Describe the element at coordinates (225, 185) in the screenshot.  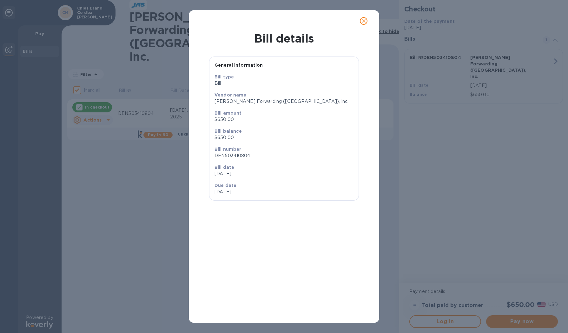
I see `b: Due date` at that location.